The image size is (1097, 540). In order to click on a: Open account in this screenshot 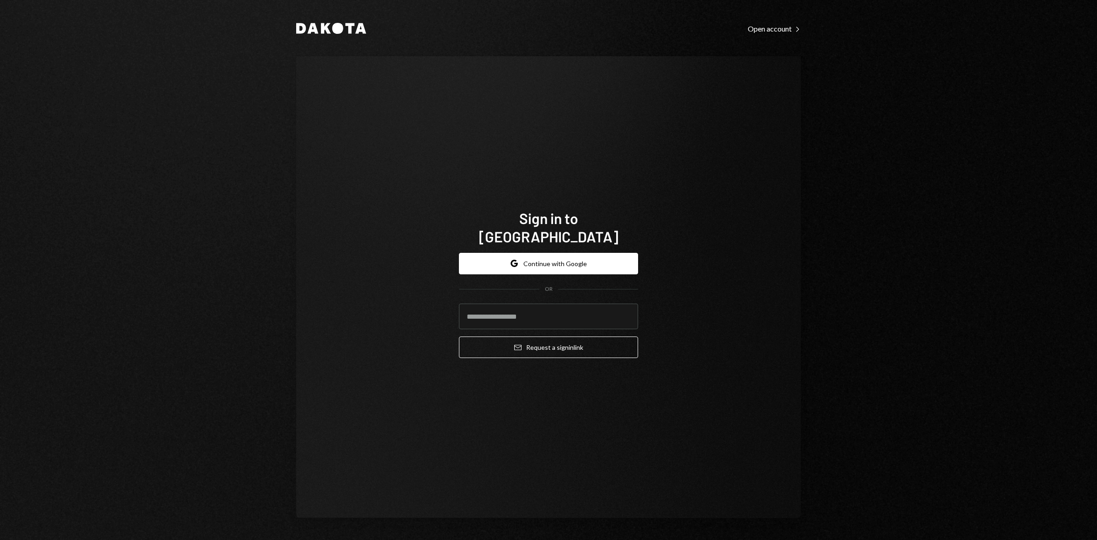, I will do `click(774, 28)`.